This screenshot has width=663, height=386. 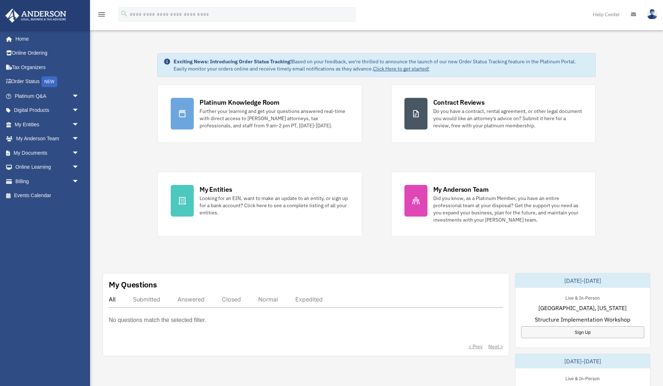 What do you see at coordinates (233, 62) in the screenshot?
I see `strong: Exciting News: Introducing Order Status Tracking!` at bounding box center [233, 62].